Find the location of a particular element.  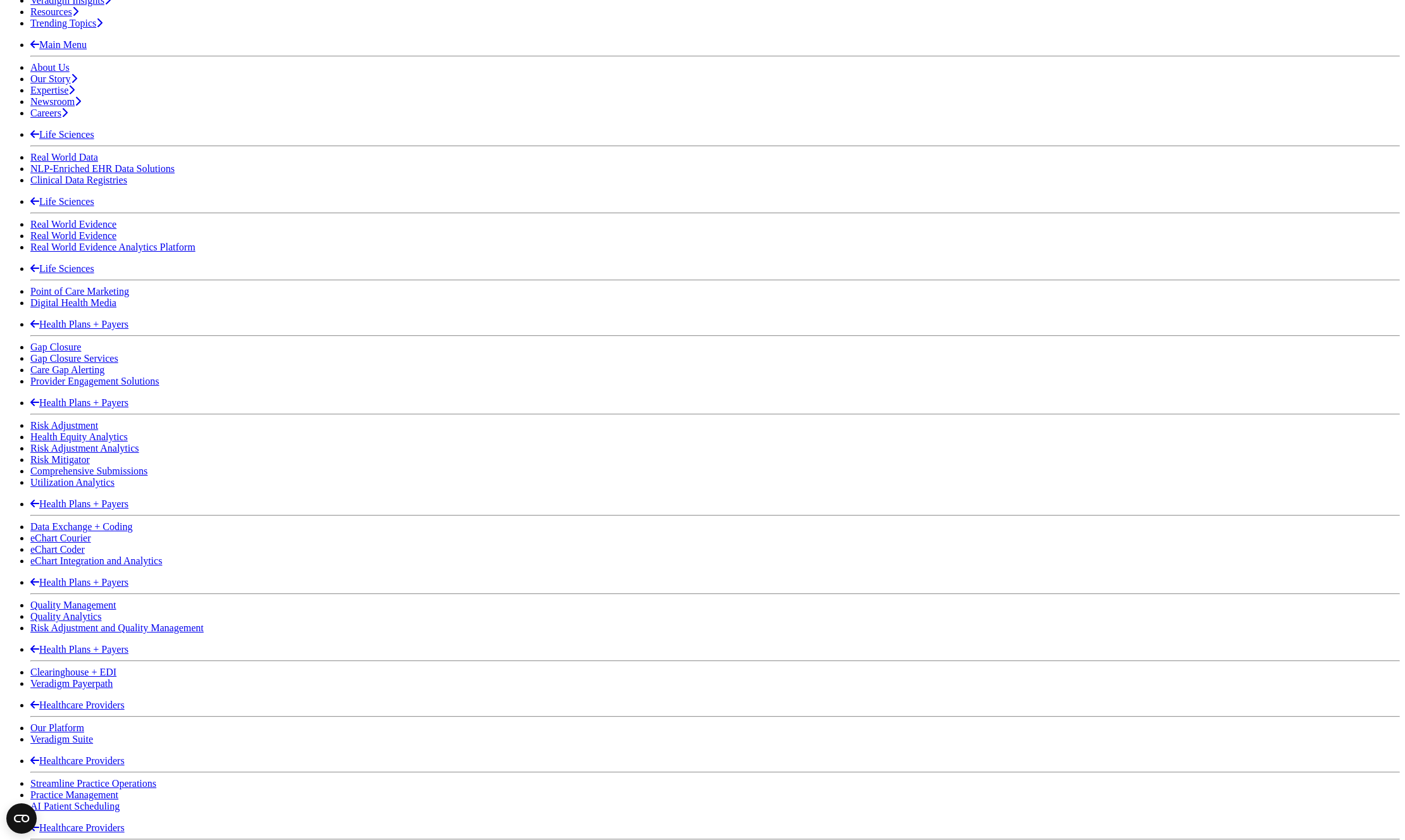

a: Main Menu is located at coordinates (59, 44).